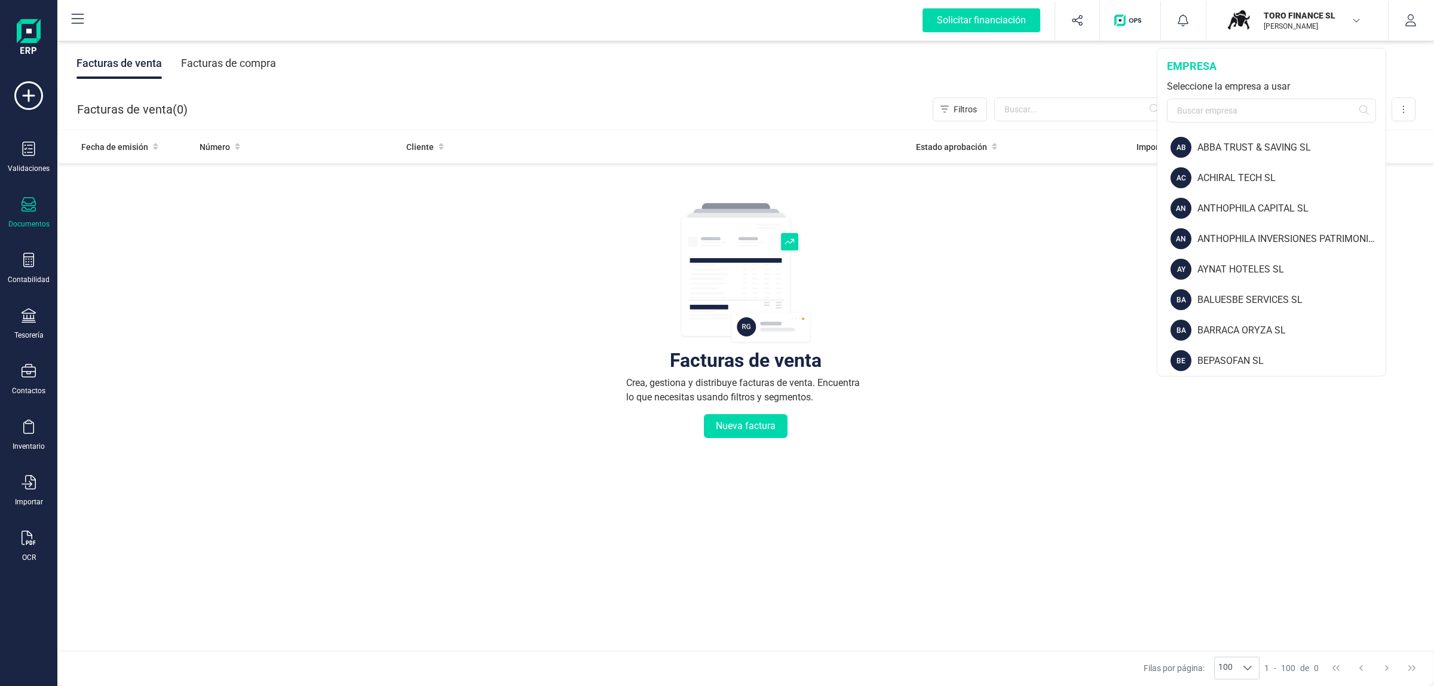 The width and height of the screenshot is (1434, 686). Describe the element at coordinates (228, 63) in the screenshot. I see `div: Facturas de compra` at that location.